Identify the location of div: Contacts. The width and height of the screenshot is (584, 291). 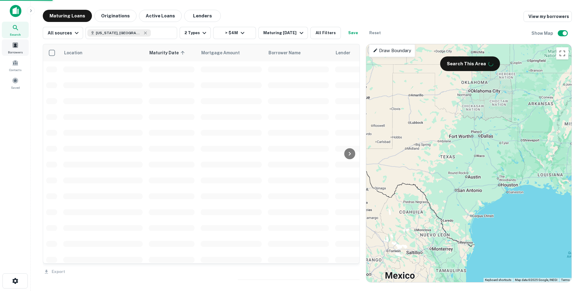
(15, 65).